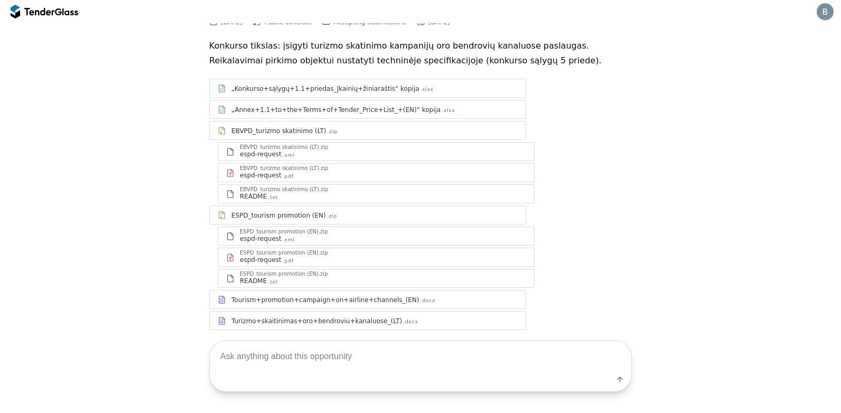 This screenshot has width=841, height=413. Describe the element at coordinates (376, 173) in the screenshot. I see `a: EBVPD_turizmo skatinimo (LT).zipespd-request.pdf` at that location.